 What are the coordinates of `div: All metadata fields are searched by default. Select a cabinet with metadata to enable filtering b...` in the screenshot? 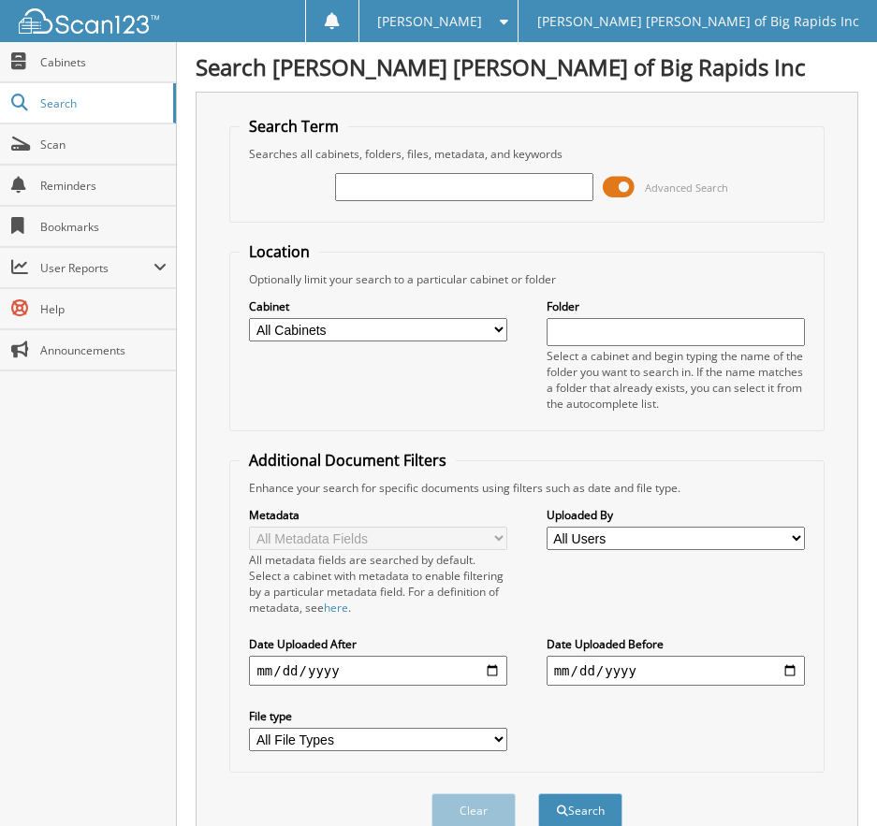 It's located at (378, 584).